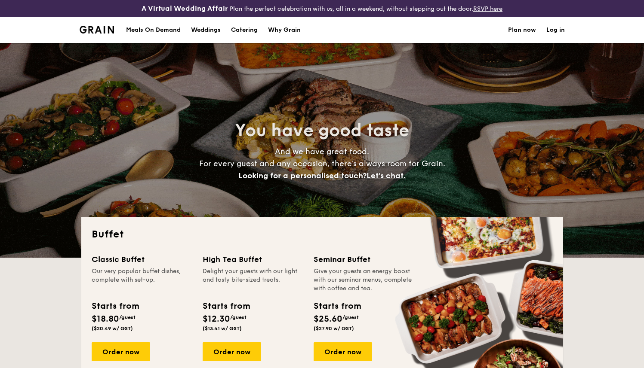 The height and width of the screenshot is (368, 644). Describe the element at coordinates (244, 30) in the screenshot. I see `a: Catering` at that location.